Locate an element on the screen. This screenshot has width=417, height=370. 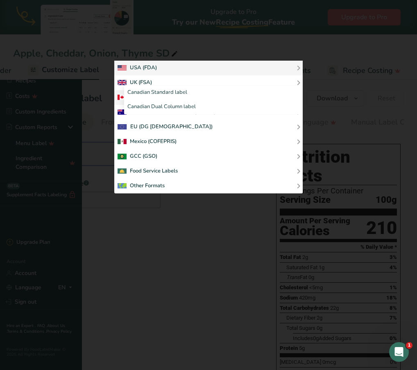
div: Food Service Labels is located at coordinates (148, 171).